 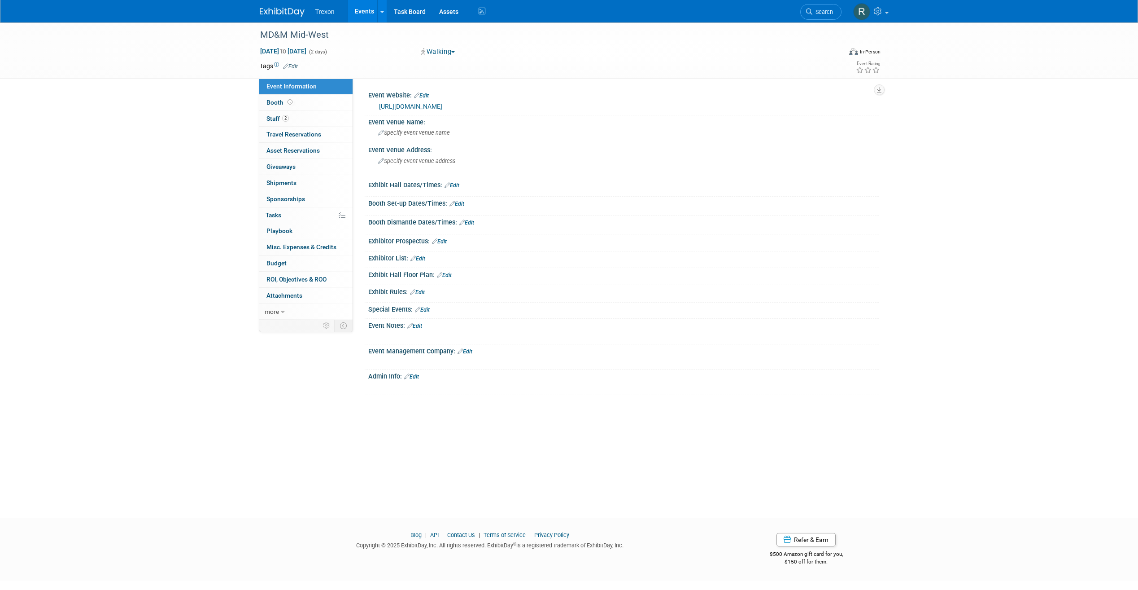 What do you see at coordinates (285, 295) in the screenshot?
I see `span: Attachments` at bounding box center [285, 295].